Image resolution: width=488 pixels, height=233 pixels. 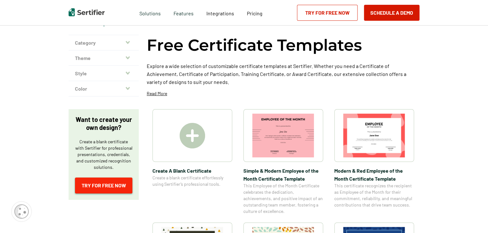 I want to click on span: Modern & Red Employee of the Month Certificate Template, so click(x=374, y=174).